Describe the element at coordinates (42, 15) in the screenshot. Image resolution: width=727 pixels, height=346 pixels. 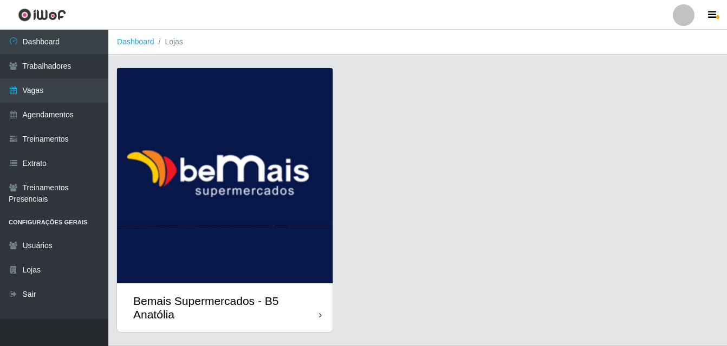
I see `img: CoreUI Logo` at that location.